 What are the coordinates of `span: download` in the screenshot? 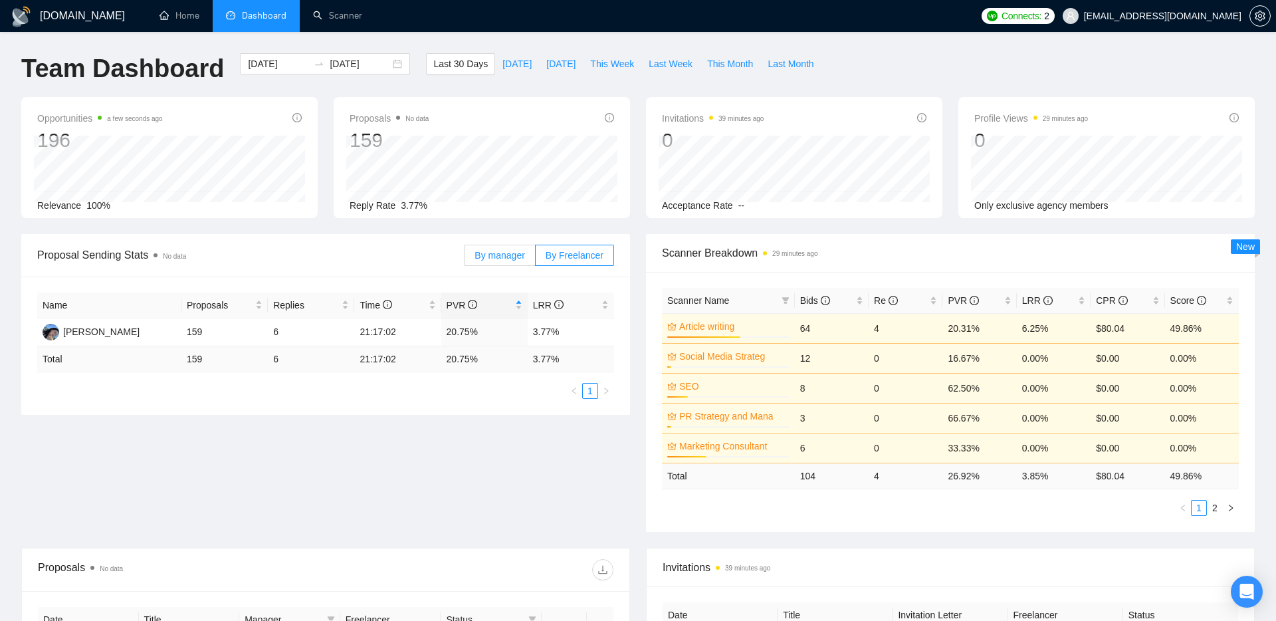 It's located at (603, 570).